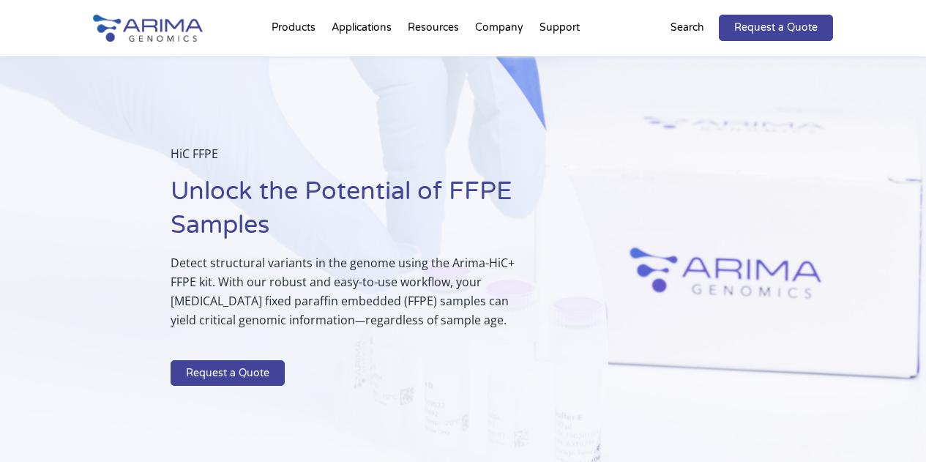  What do you see at coordinates (353, 160) in the screenshot?
I see `p: HiC FFPE` at bounding box center [353, 160].